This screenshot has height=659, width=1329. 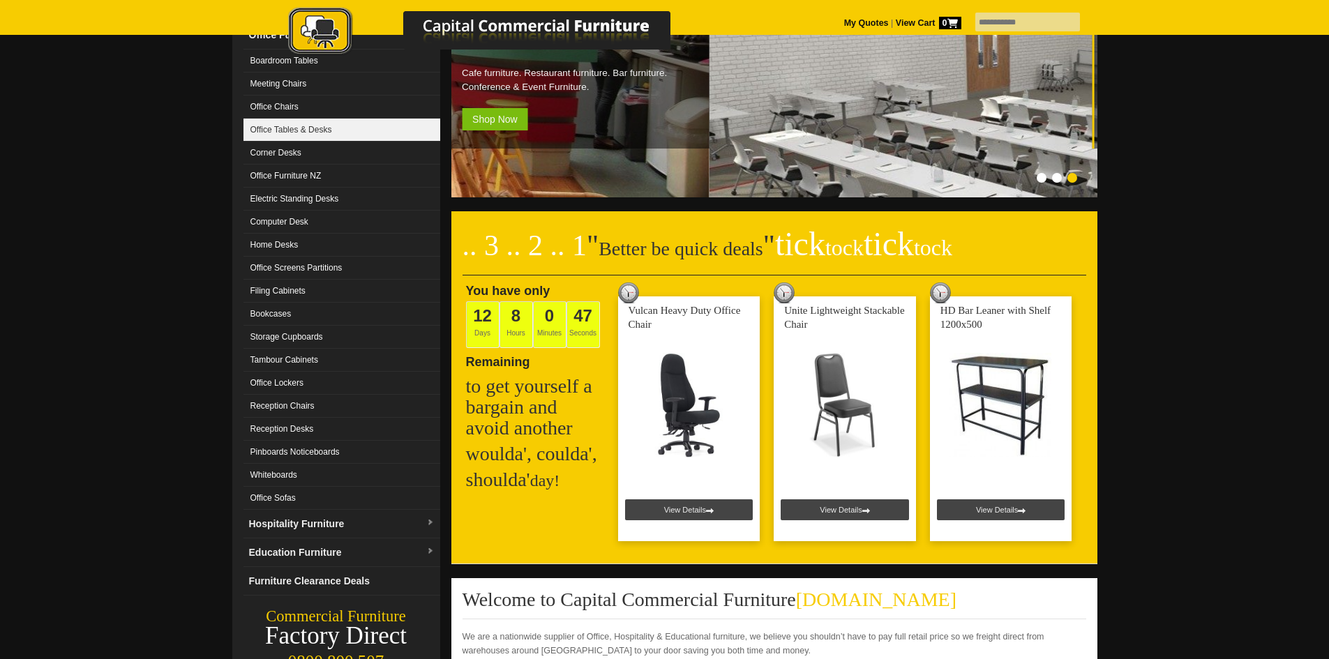 What do you see at coordinates (928, 23) in the screenshot?
I see `strong: View Cart` at bounding box center [928, 23].